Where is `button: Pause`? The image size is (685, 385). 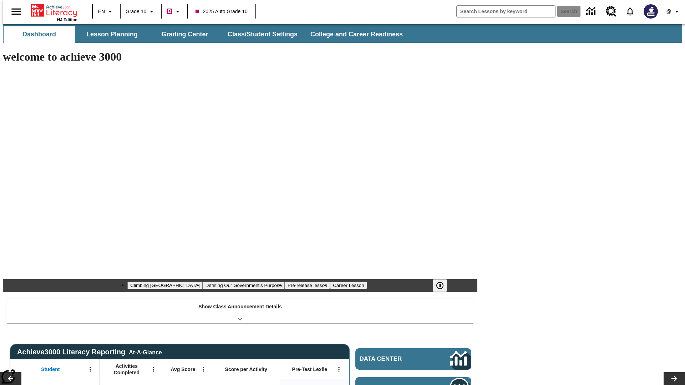
button: Pause is located at coordinates (440, 286).